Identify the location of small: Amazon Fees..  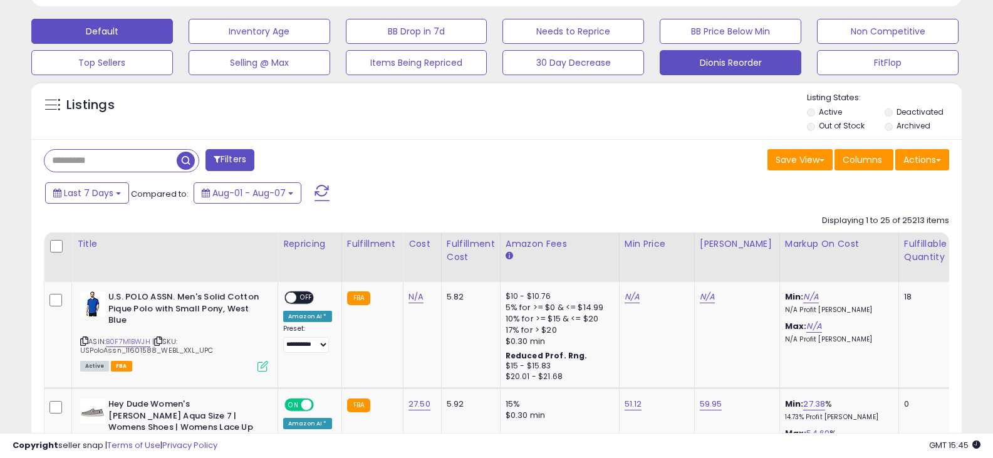
(510, 256).